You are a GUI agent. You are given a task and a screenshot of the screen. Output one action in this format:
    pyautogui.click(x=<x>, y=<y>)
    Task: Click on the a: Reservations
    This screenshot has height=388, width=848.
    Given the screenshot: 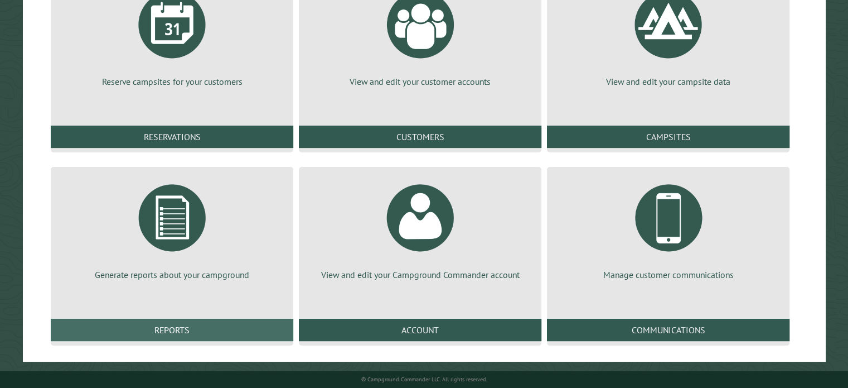 What is the action you would take?
    pyautogui.click(x=172, y=137)
    